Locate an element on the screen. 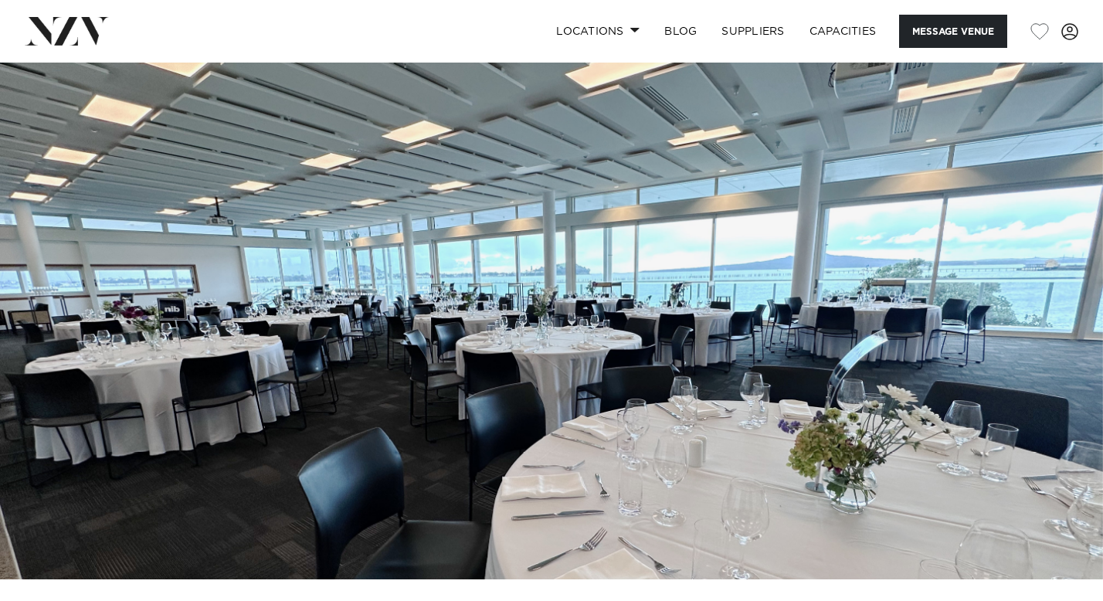 This screenshot has width=1103, height=601. img: nzv-logo.png is located at coordinates (66, 31).